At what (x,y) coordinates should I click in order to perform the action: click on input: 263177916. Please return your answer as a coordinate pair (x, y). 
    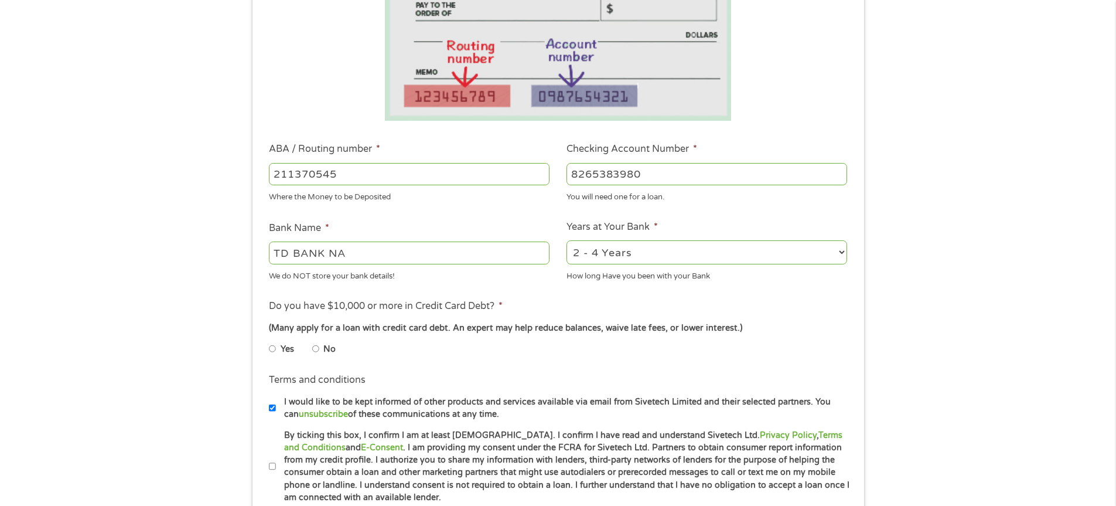
    Looking at the image, I should click on (409, 174).